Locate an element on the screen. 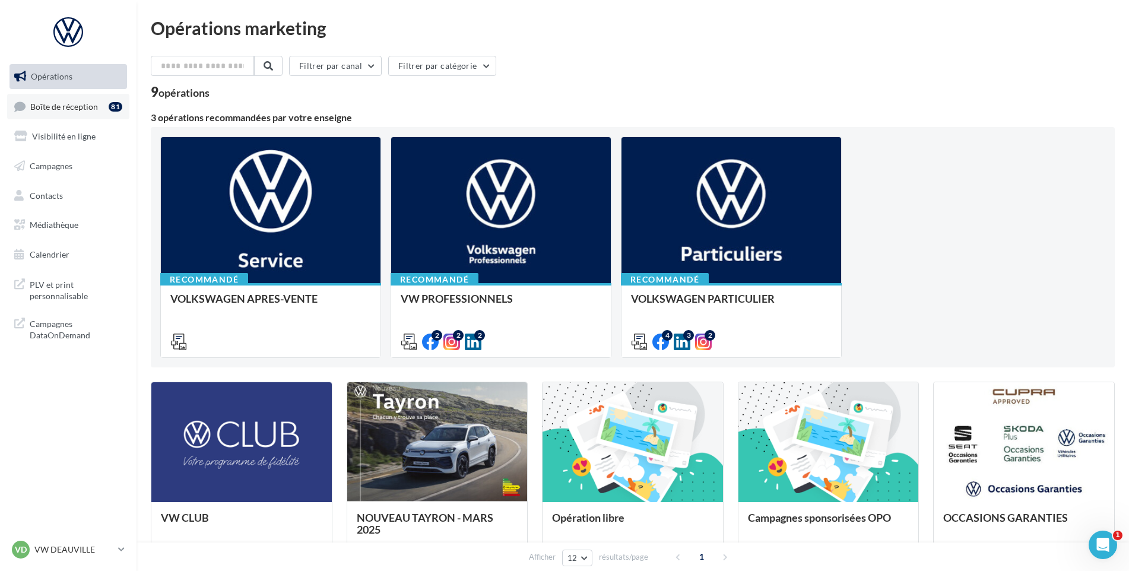 Image resolution: width=1129 pixels, height=571 pixels. button: Filtrer par canal is located at coordinates (335, 66).